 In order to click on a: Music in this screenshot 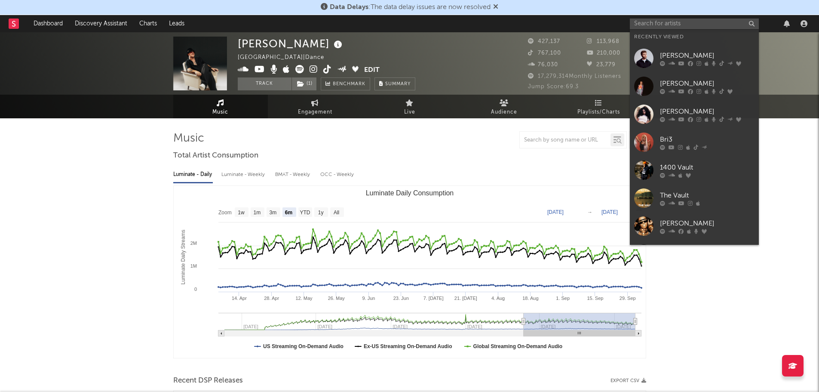, I will do `click(221, 106)`.